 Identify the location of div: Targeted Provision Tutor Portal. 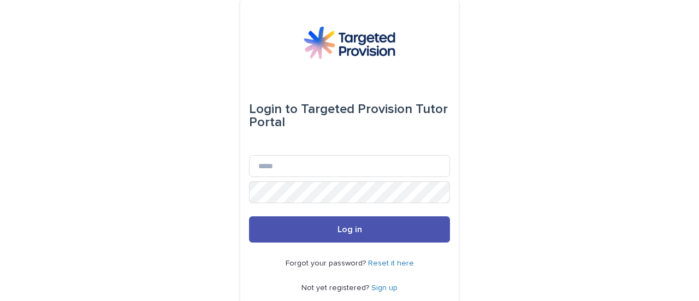
(350, 116).